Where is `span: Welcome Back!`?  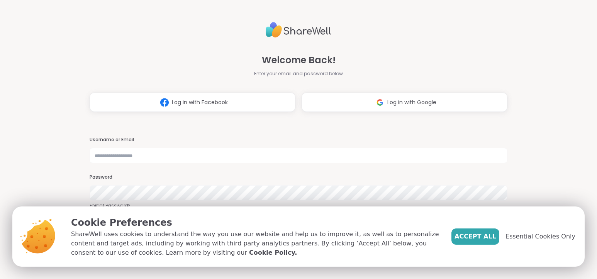
span: Welcome Back! is located at coordinates (299, 60).